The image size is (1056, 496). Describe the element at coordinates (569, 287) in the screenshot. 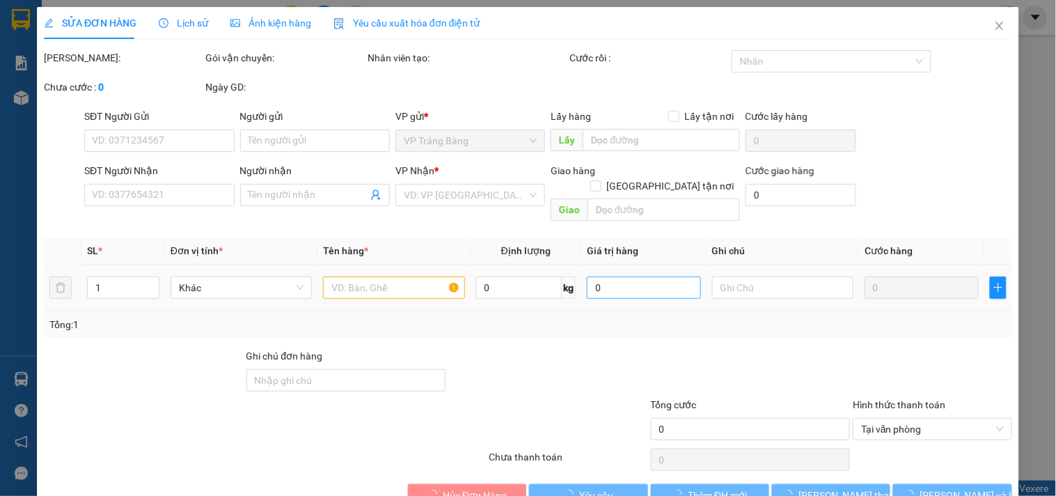

I see `span: kg` at that location.